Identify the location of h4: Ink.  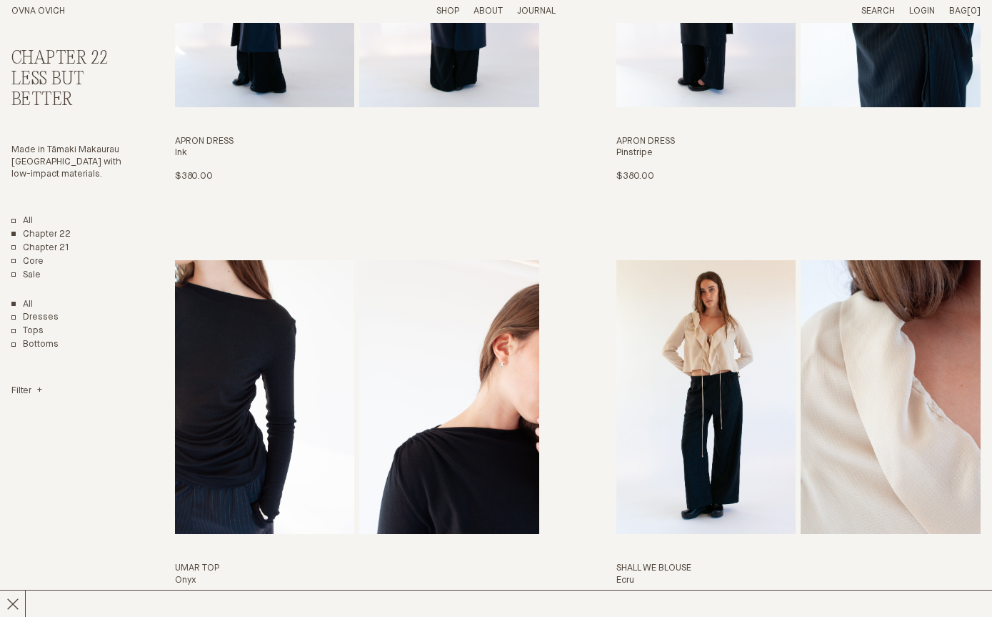
(357, 153).